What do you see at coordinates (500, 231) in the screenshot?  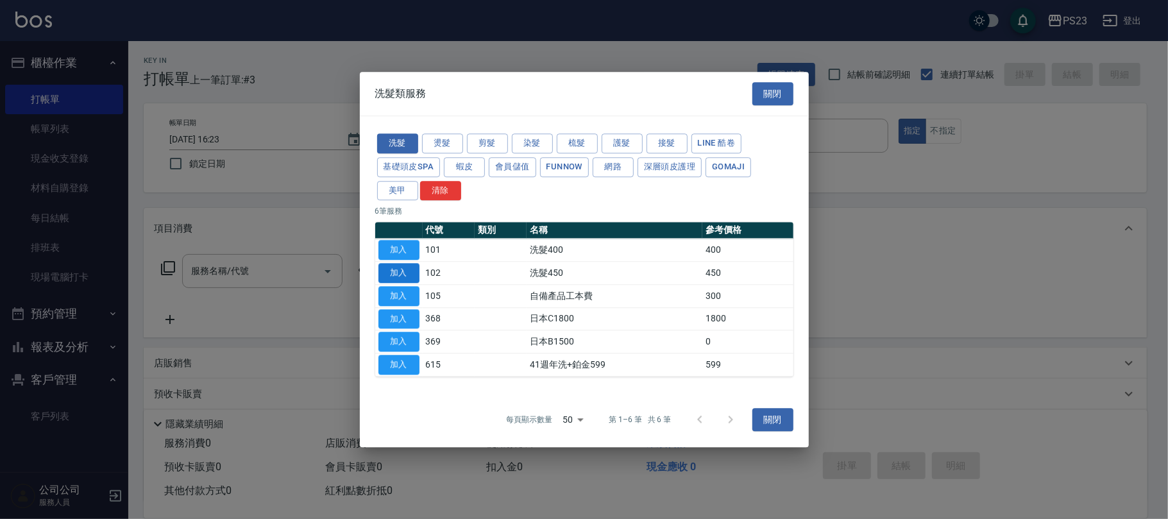 I see `th: 類別` at bounding box center [500, 231].